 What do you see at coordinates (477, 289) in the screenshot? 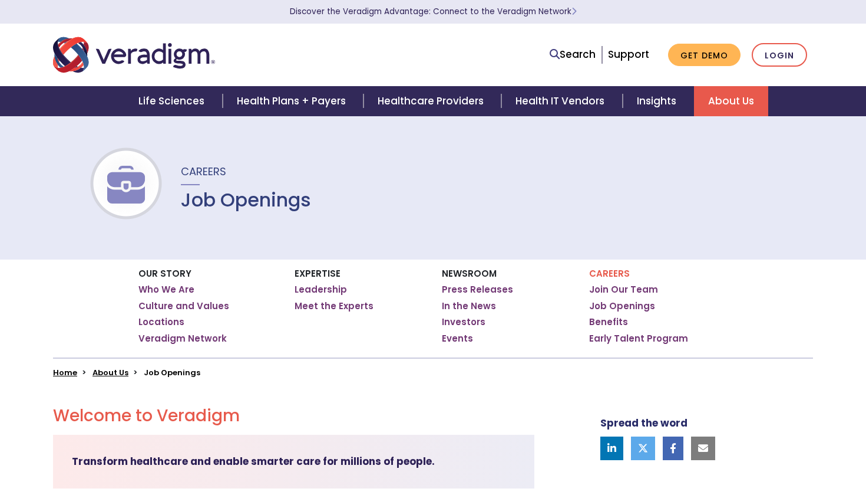
I see `a: Press Releases` at bounding box center [477, 289].